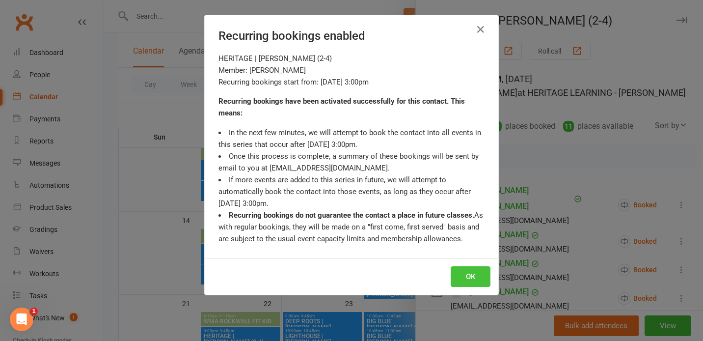 The width and height of the screenshot is (703, 341). What do you see at coordinates (351, 191) in the screenshot?
I see `li: If more events are added to this series in future, we will attempt to automatically book the cont...` at bounding box center [351, 191].